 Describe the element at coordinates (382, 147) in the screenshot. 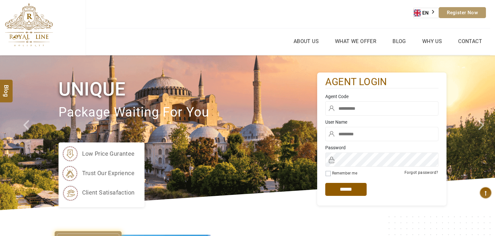

I see `label: Password` at that location.